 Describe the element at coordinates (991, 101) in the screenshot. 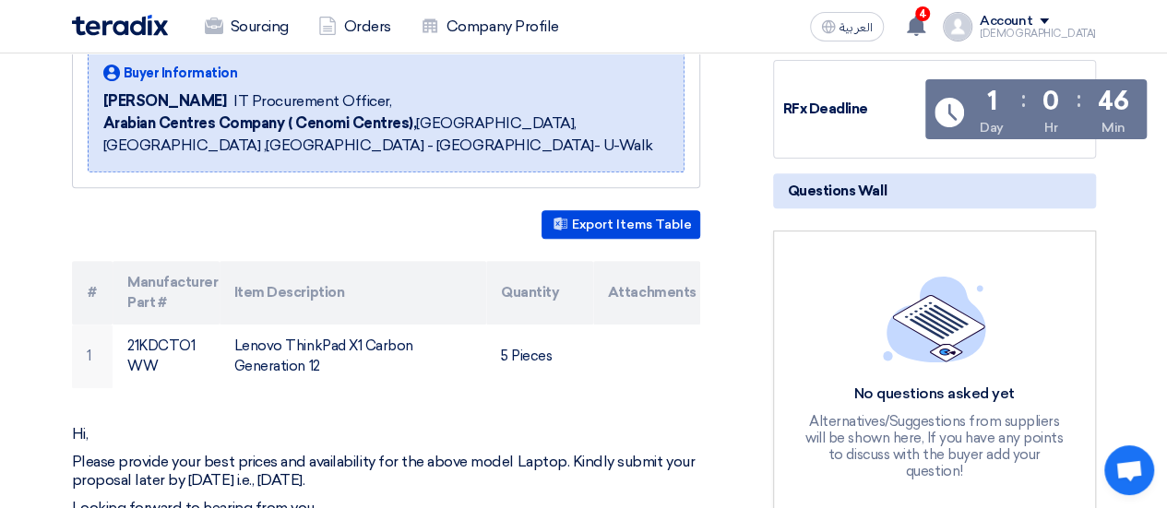

I see `div: 1` at that location.